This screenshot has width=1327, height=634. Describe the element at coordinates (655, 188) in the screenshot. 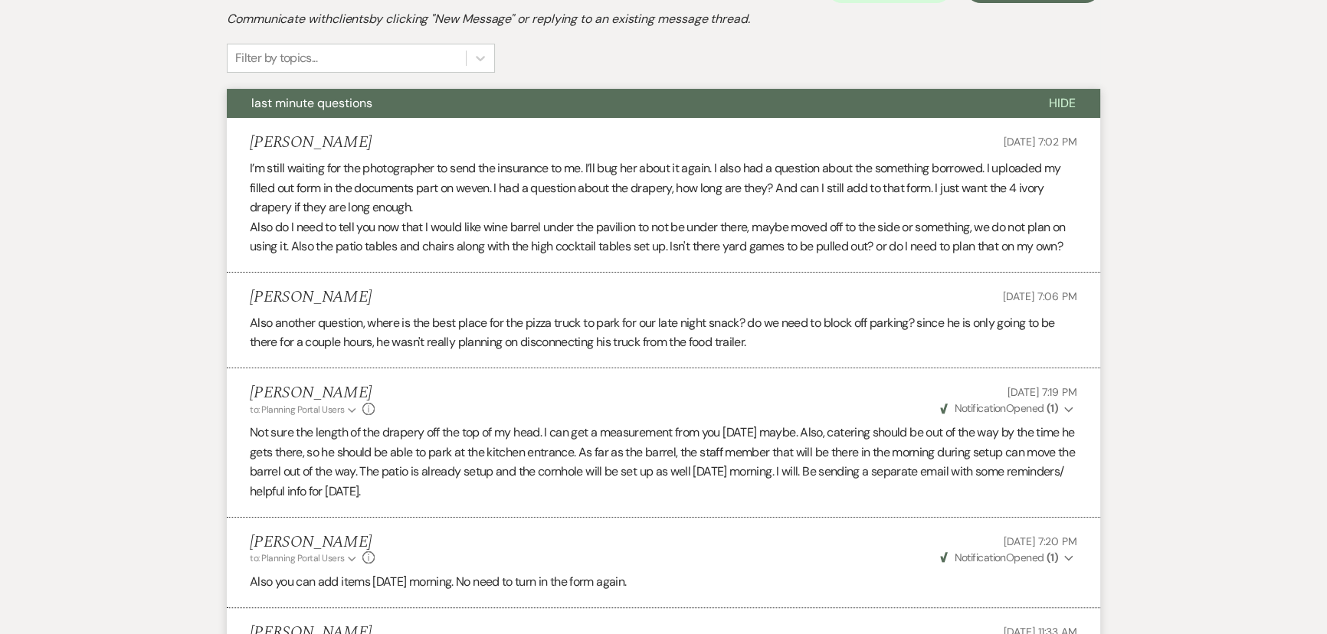

I see `span: I’m still waiting for the photographer to send the insurance to me. I’ll bug her about it again. ...` at that location.